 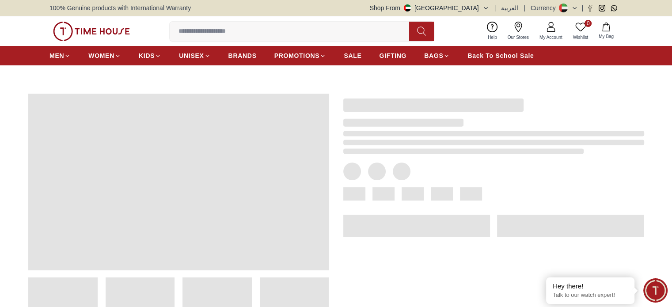 I want to click on span: Help, so click(x=492, y=37).